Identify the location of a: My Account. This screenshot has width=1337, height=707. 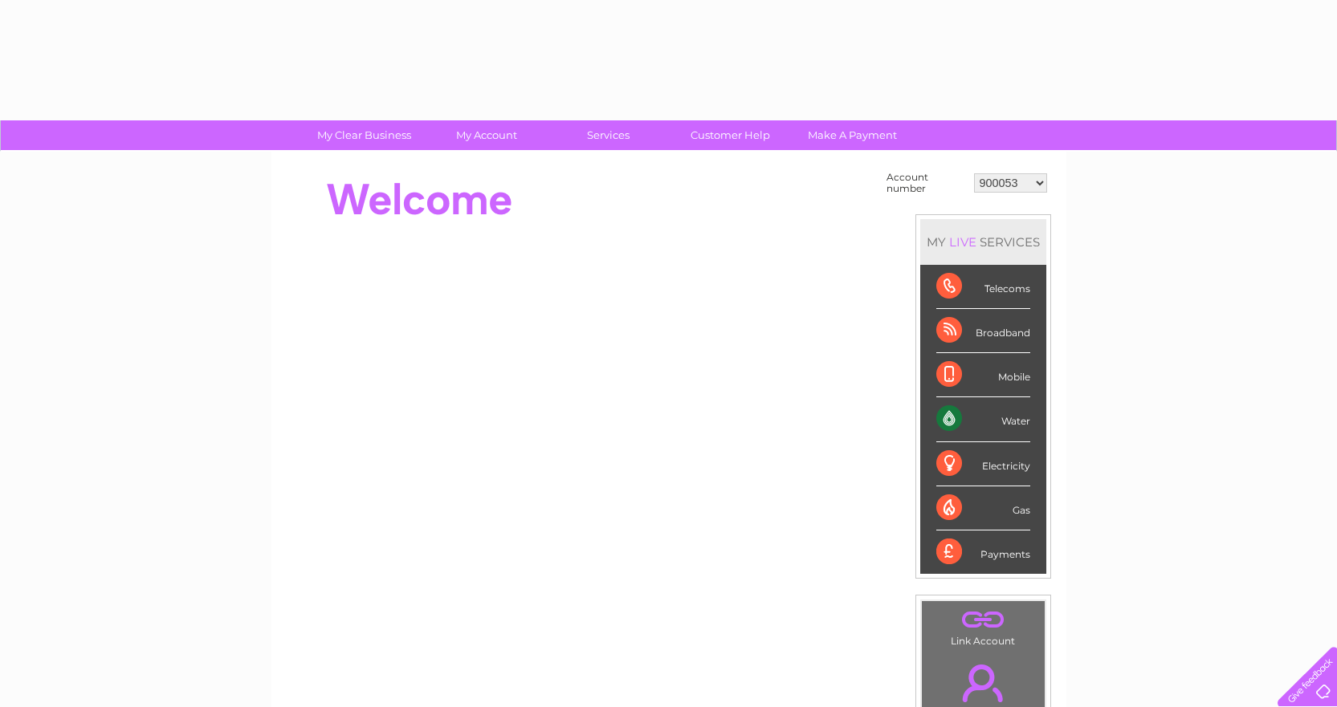
(486, 135).